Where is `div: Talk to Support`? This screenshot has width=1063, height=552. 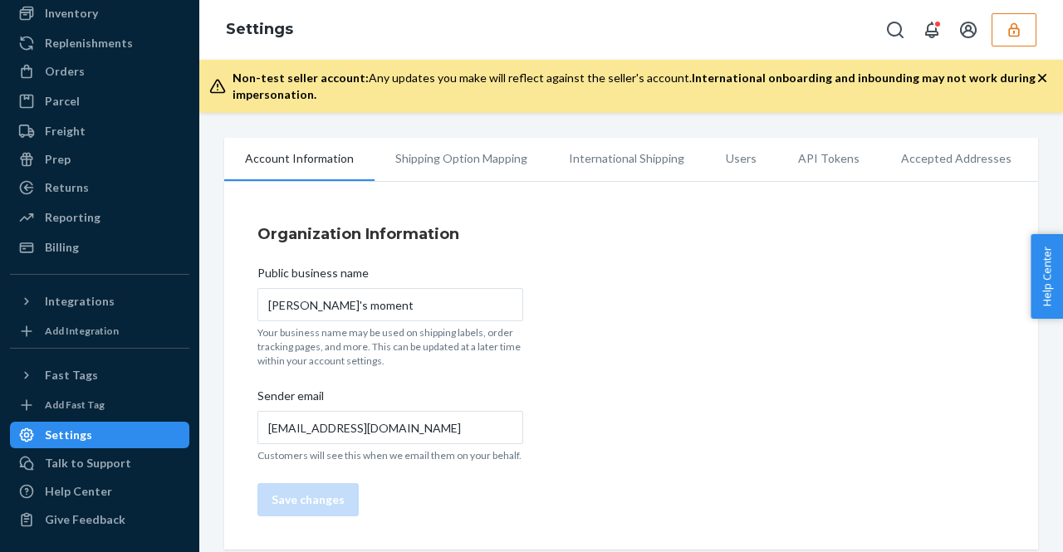 div: Talk to Support is located at coordinates (88, 464).